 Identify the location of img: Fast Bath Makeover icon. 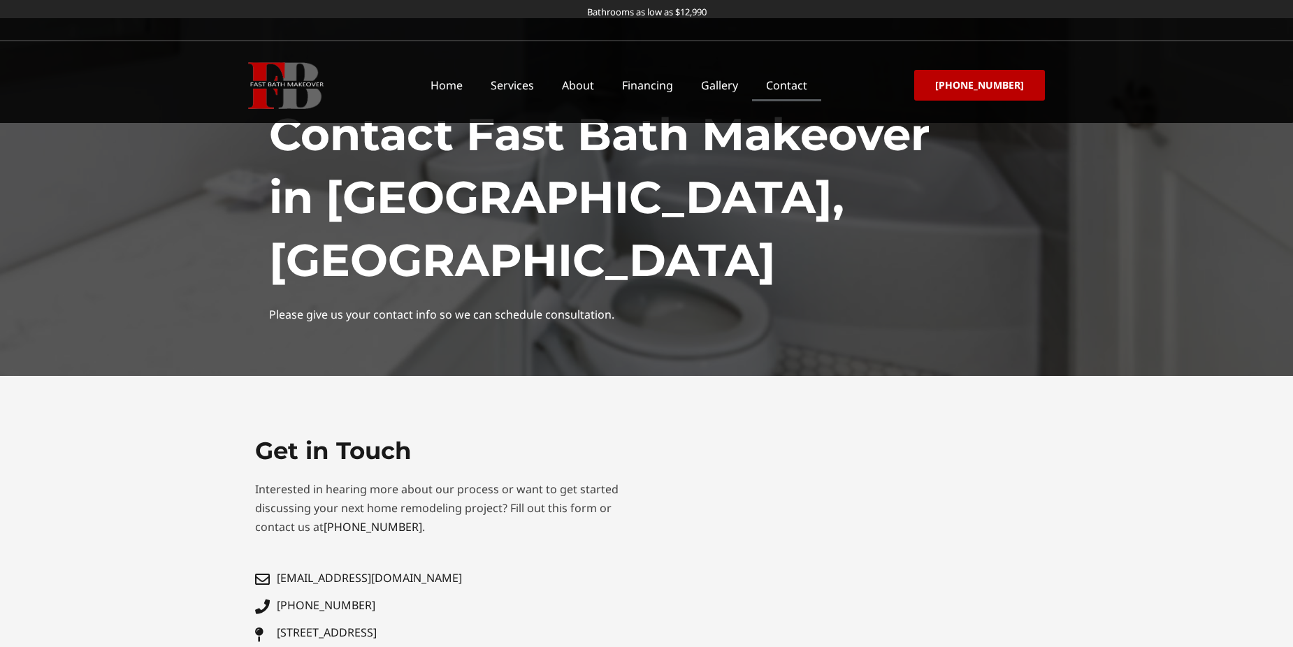
(286, 85).